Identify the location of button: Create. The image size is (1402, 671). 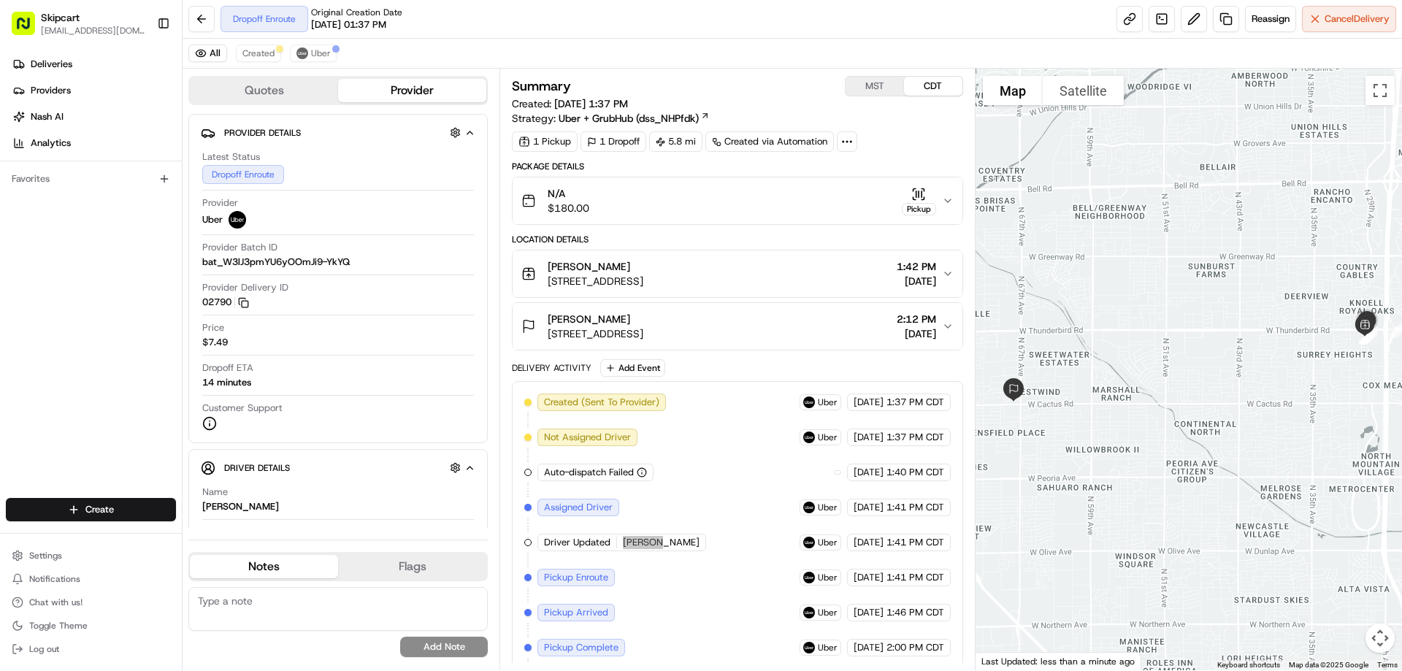
(91, 510).